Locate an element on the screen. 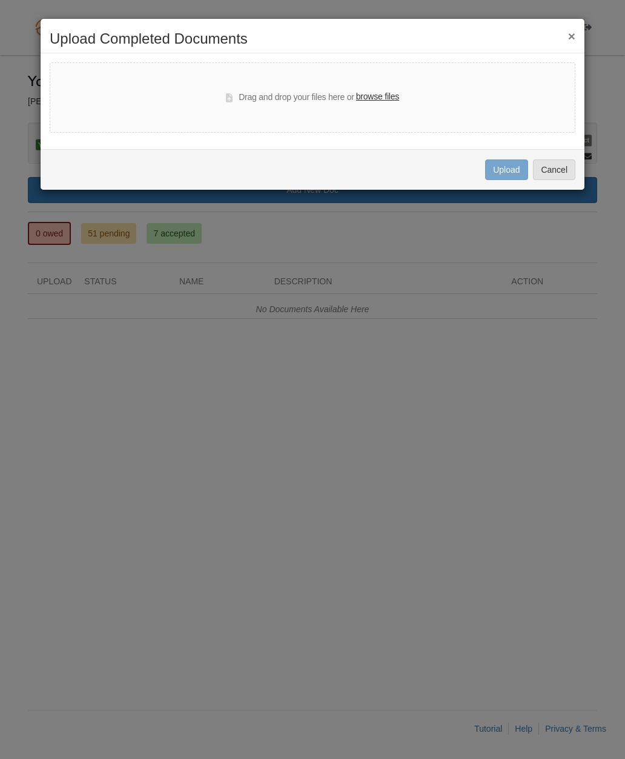 The image size is (625, 759). button: Upload is located at coordinates (506, 170).